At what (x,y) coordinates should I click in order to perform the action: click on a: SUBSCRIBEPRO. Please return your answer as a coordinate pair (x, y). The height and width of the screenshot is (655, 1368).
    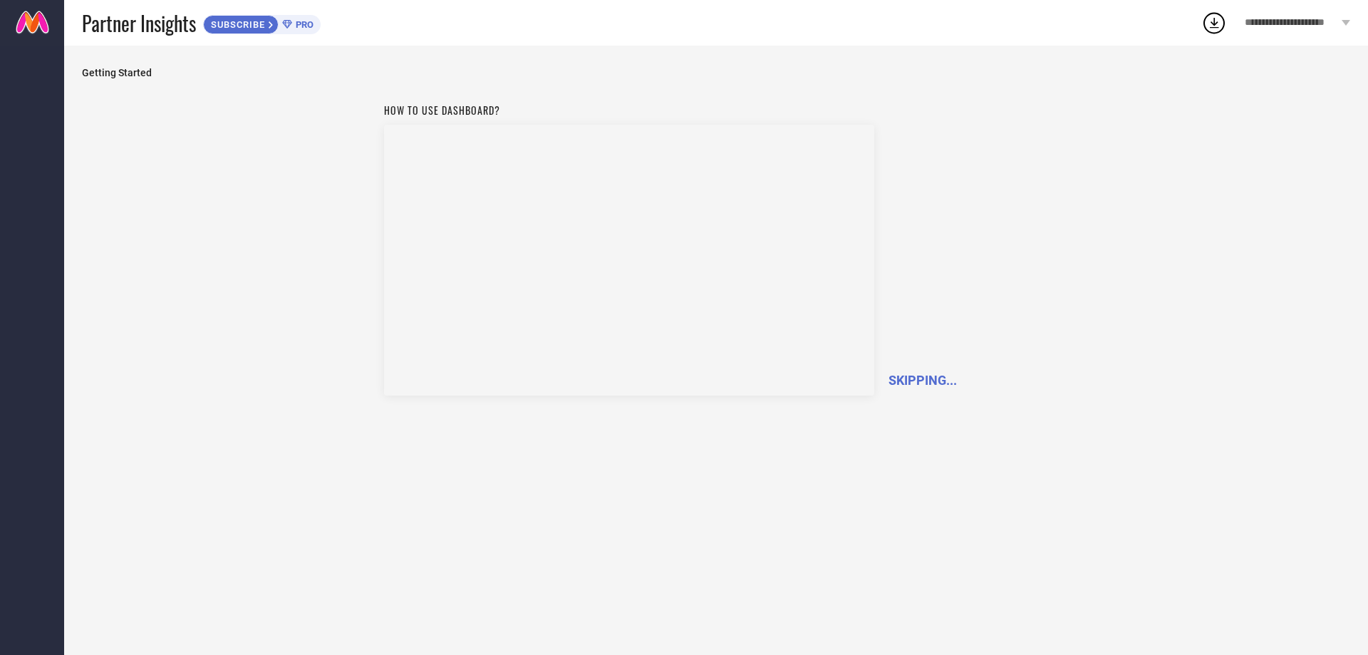
    Looking at the image, I should click on (261, 23).